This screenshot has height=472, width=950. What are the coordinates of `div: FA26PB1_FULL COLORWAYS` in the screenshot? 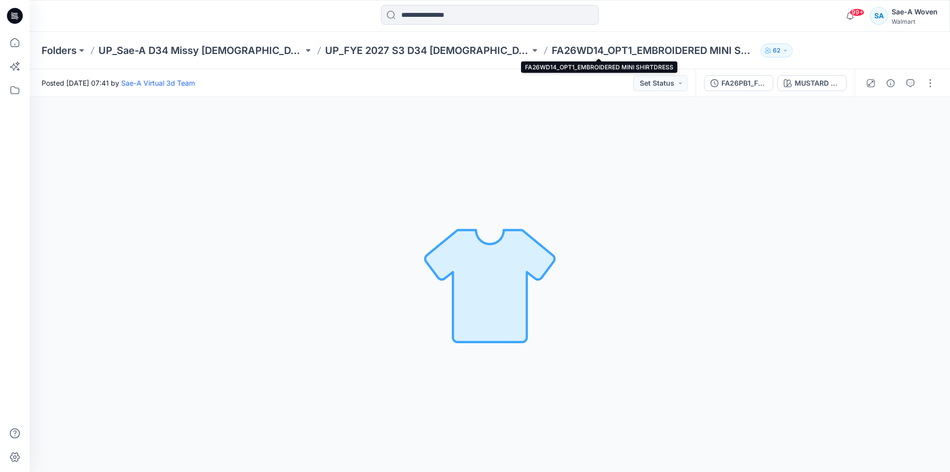 It's located at (745, 83).